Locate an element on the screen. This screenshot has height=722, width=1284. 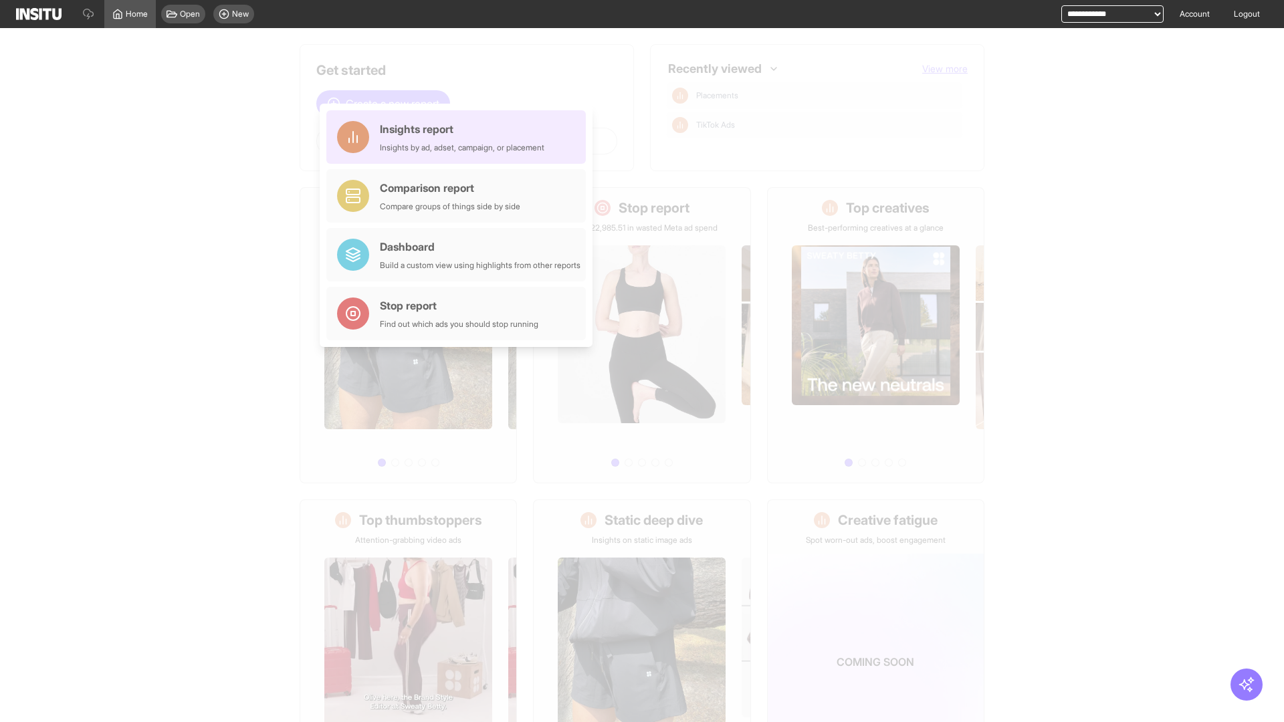
div: Insights by ad, adset, campaign, or placement is located at coordinates (462, 148).